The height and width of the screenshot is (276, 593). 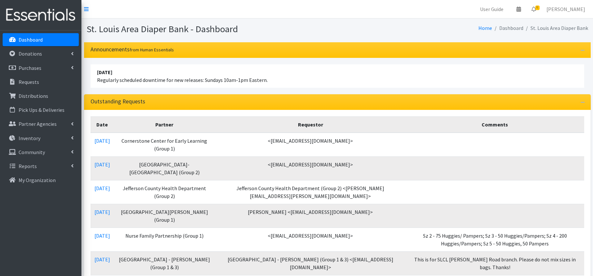 I want to click on a: Purchases, so click(x=41, y=68).